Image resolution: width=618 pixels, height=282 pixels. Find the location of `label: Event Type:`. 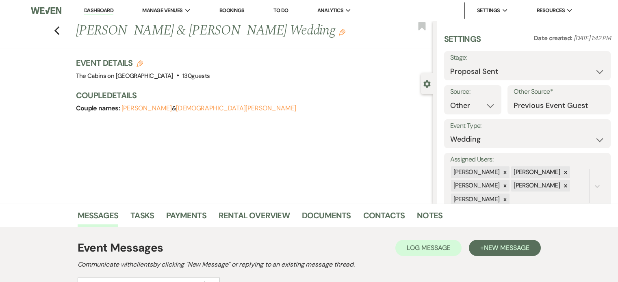

label: Event Type: is located at coordinates (527, 126).